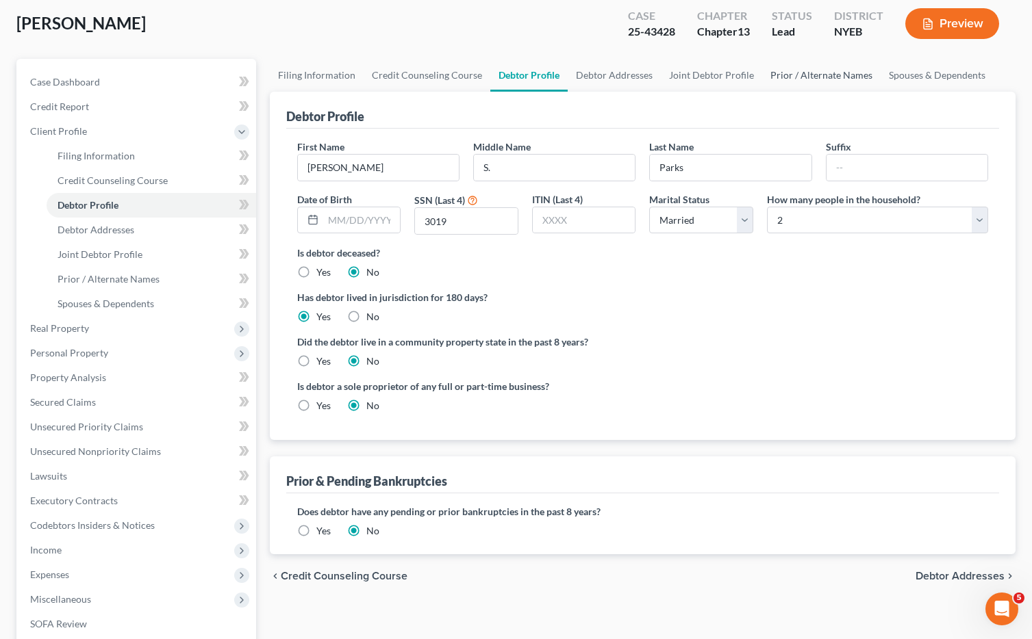 The image size is (1032, 639). I want to click on label: Is debtor deceased?, so click(642, 253).